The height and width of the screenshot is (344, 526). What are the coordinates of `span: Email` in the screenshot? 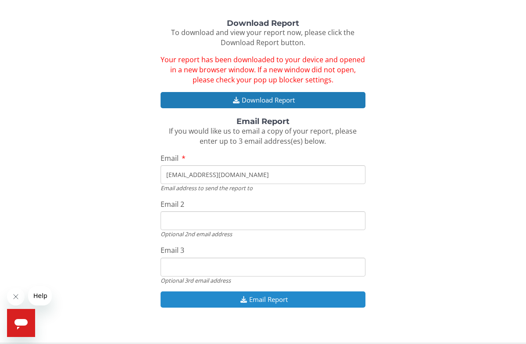 It's located at (169, 158).